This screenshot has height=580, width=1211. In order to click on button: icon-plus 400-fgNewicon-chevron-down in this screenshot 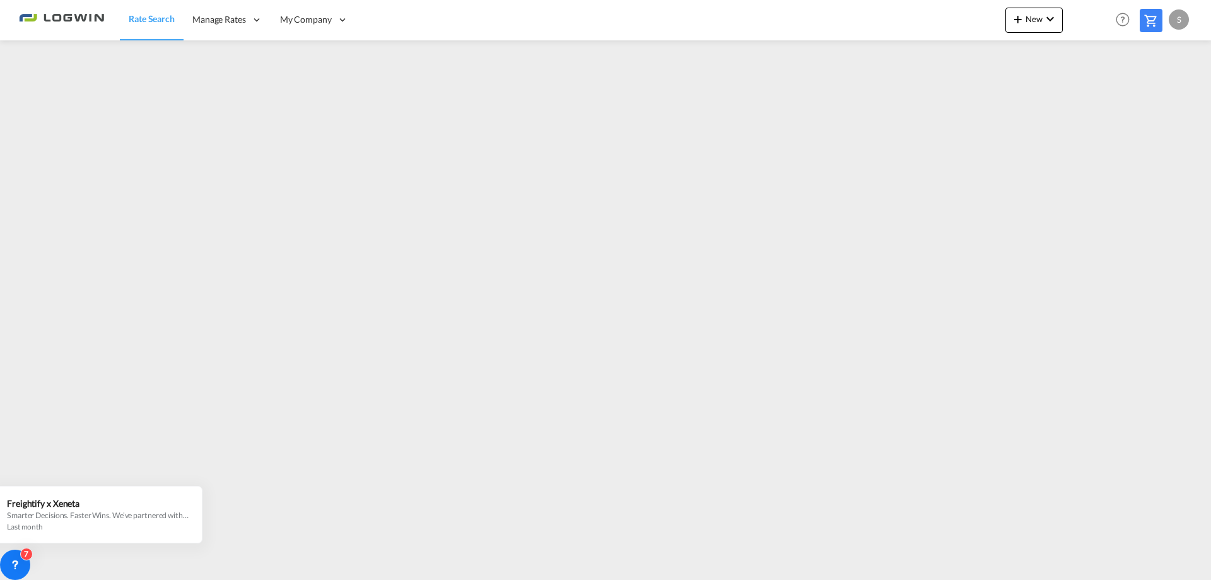, I will do `click(1034, 20)`.